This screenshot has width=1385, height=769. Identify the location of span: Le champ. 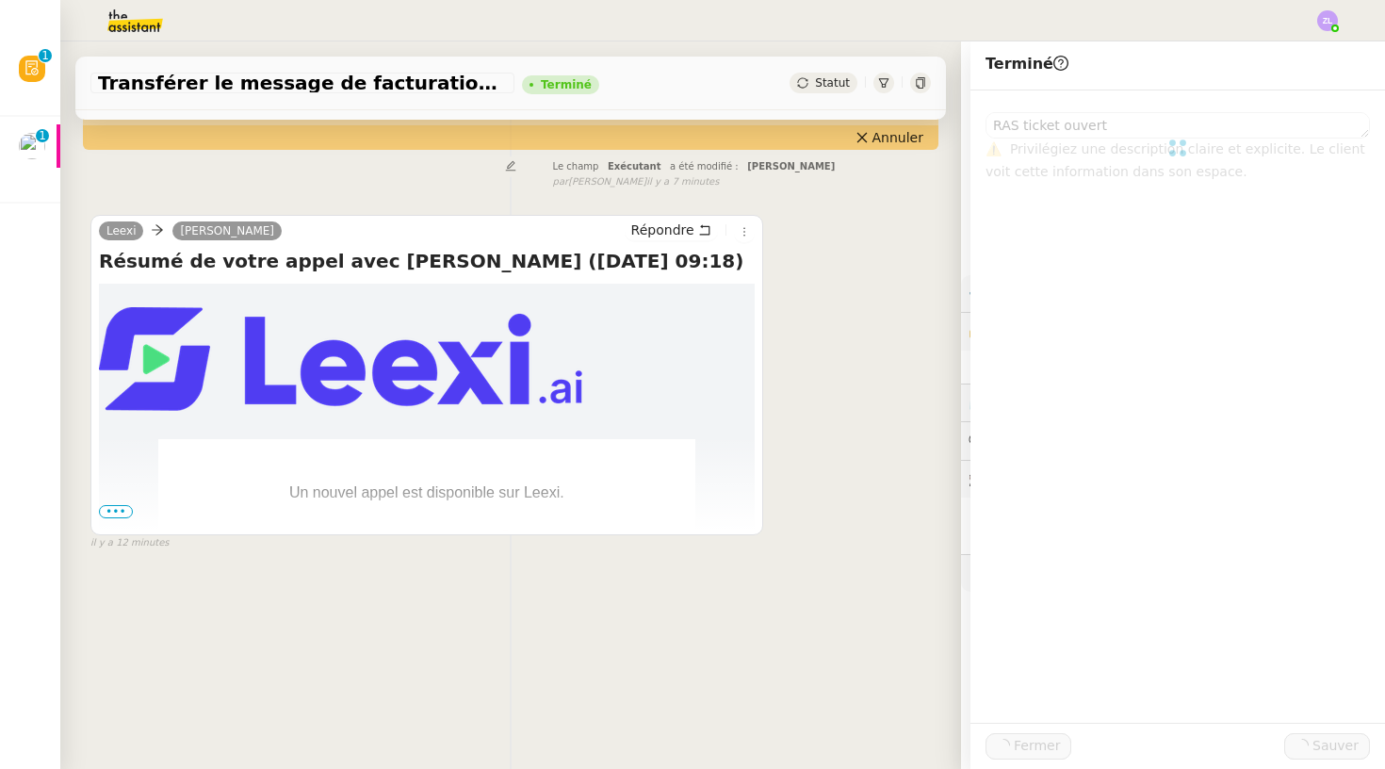
(576, 166).